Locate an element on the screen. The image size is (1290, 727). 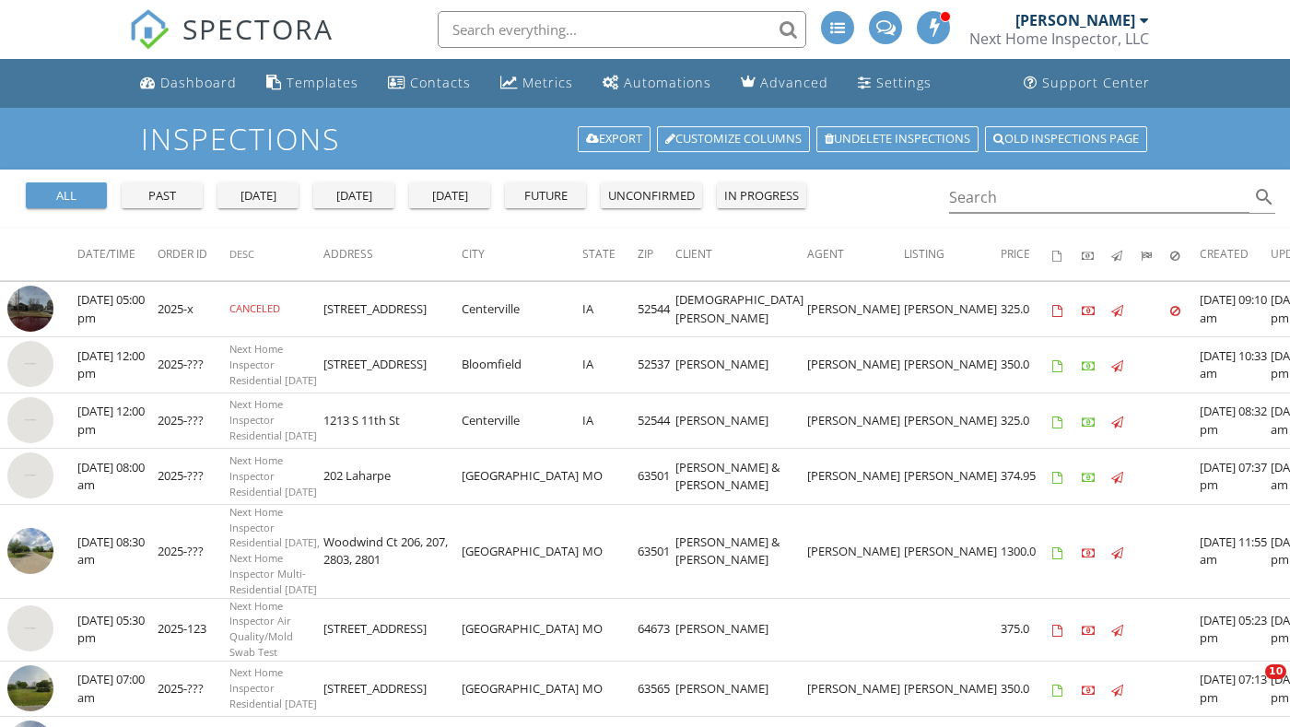
button: future is located at coordinates (546, 195).